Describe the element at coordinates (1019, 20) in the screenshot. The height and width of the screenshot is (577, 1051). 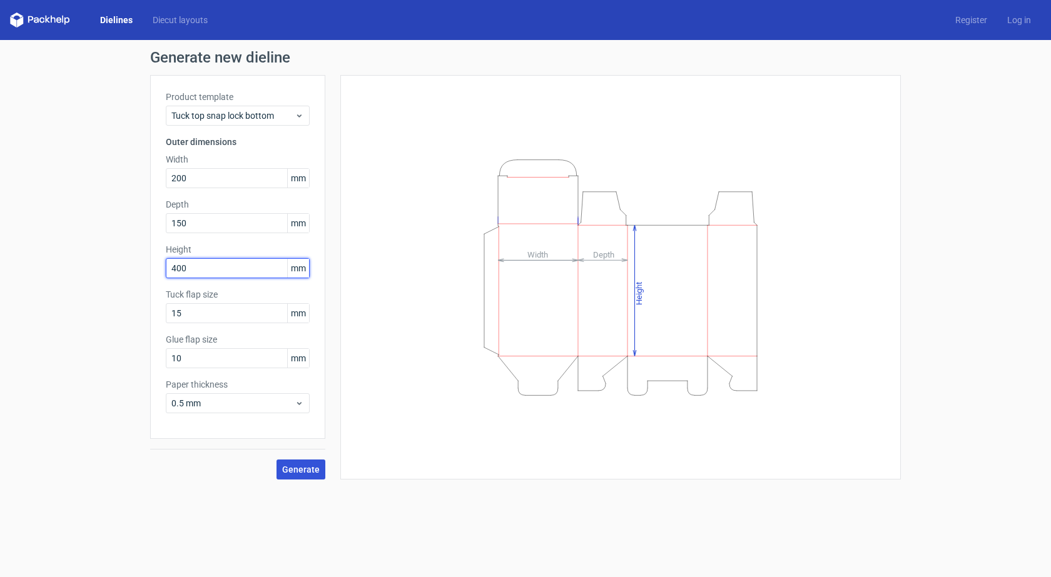
I see `a: Log in` at that location.